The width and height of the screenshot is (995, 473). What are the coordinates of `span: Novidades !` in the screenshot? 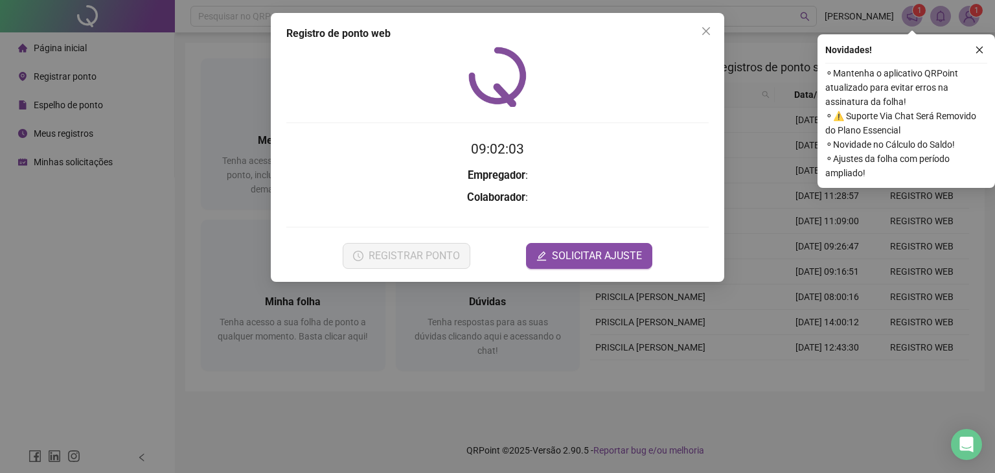 It's located at (848, 50).